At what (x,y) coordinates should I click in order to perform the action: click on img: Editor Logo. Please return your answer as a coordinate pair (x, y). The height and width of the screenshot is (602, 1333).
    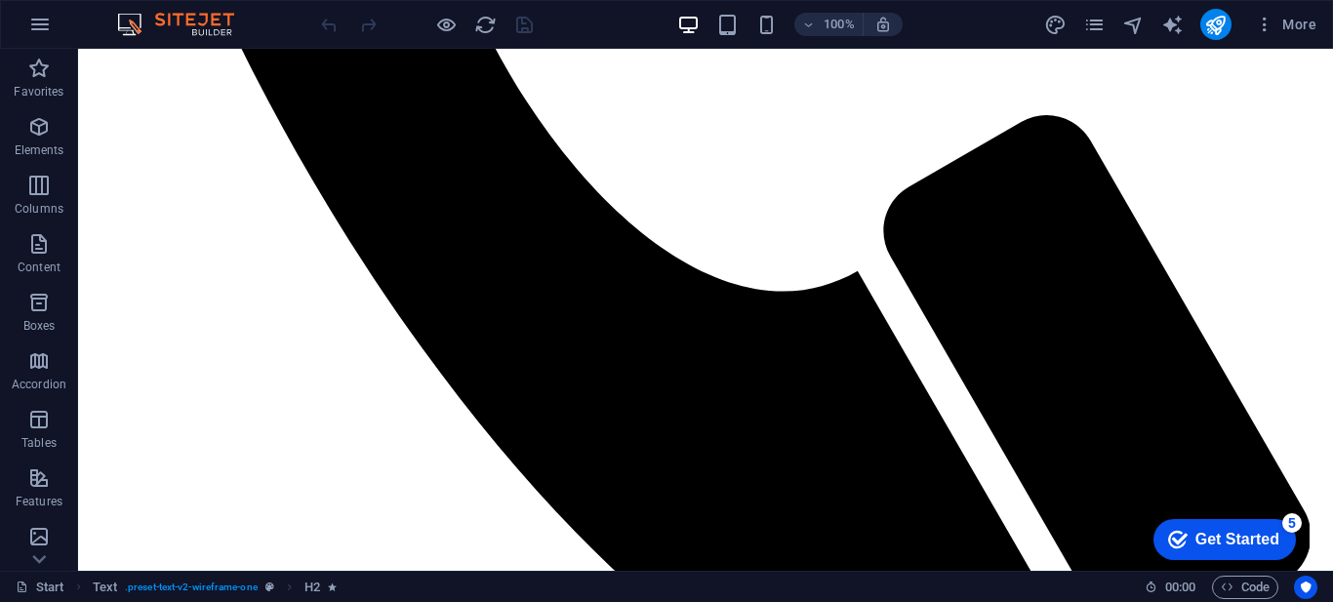
    Looking at the image, I should click on (185, 24).